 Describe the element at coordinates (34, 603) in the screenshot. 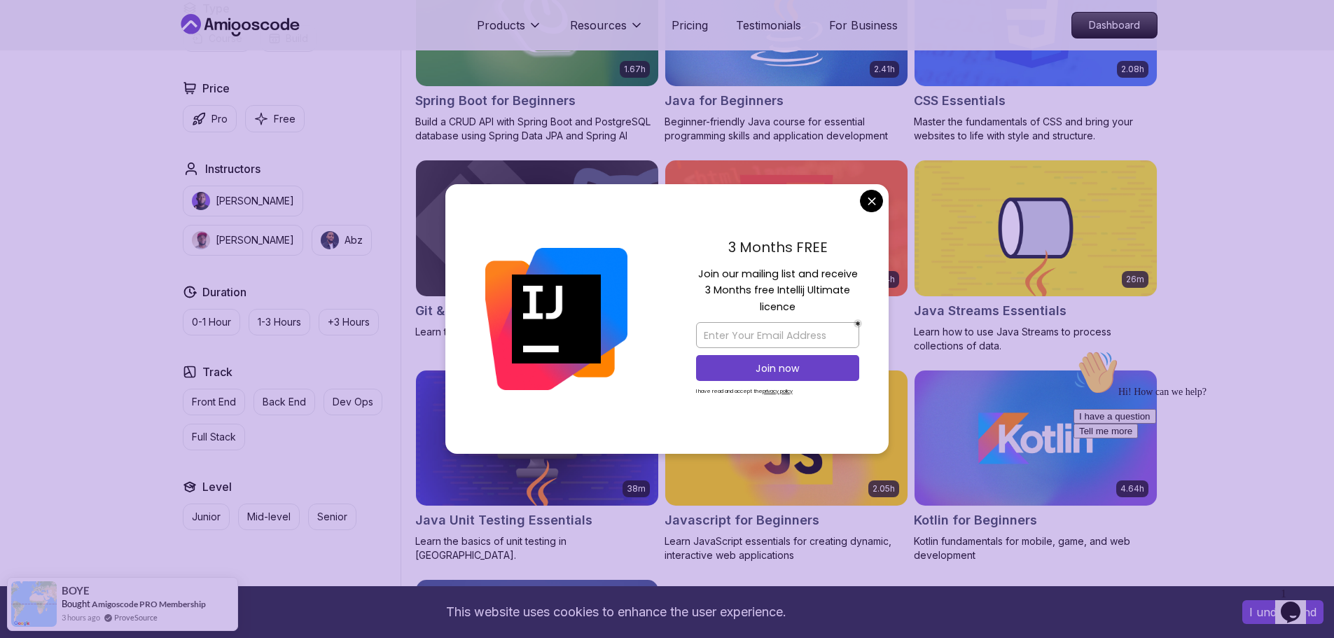

I see `img: provesource social proof notification image` at that location.